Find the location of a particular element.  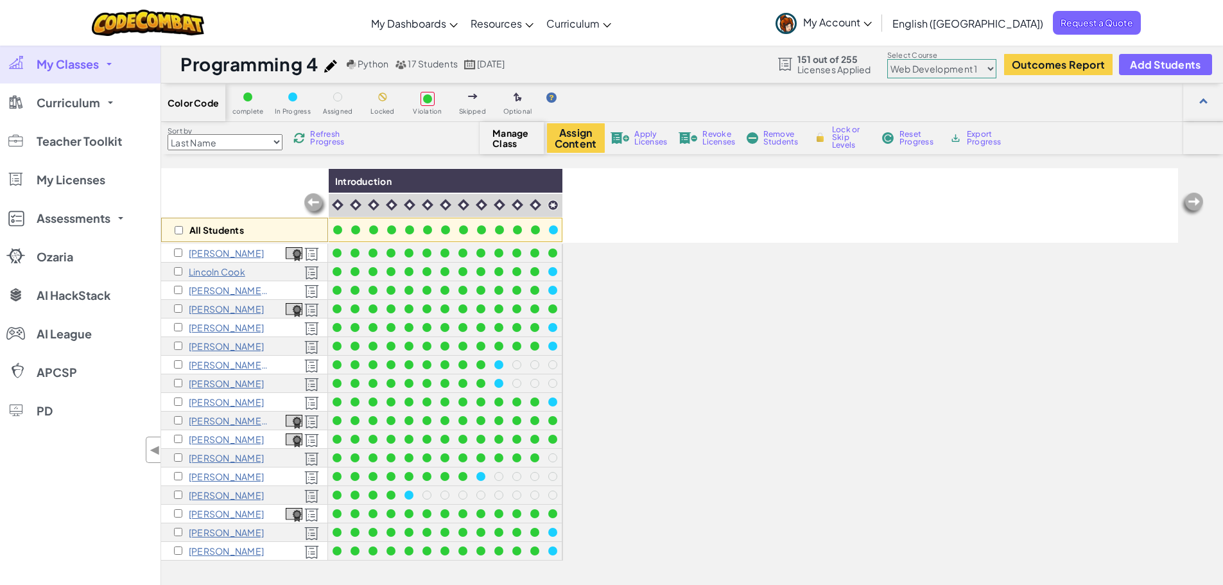

p: Dakota Lee is located at coordinates (226, 383).